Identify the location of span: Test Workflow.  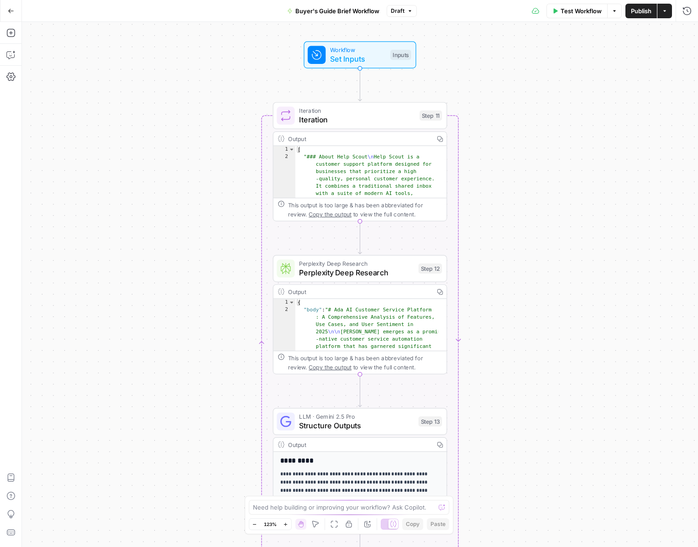
(581, 11).